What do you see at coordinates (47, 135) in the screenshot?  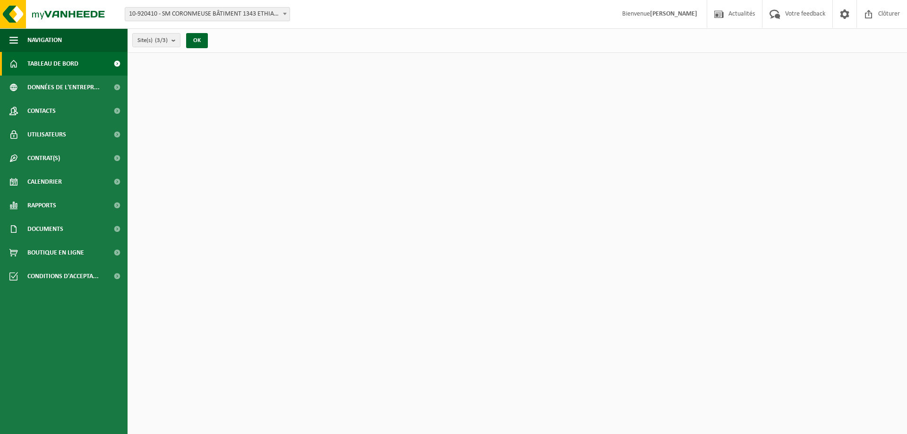 I see `span: Utilisateurs` at bounding box center [47, 135].